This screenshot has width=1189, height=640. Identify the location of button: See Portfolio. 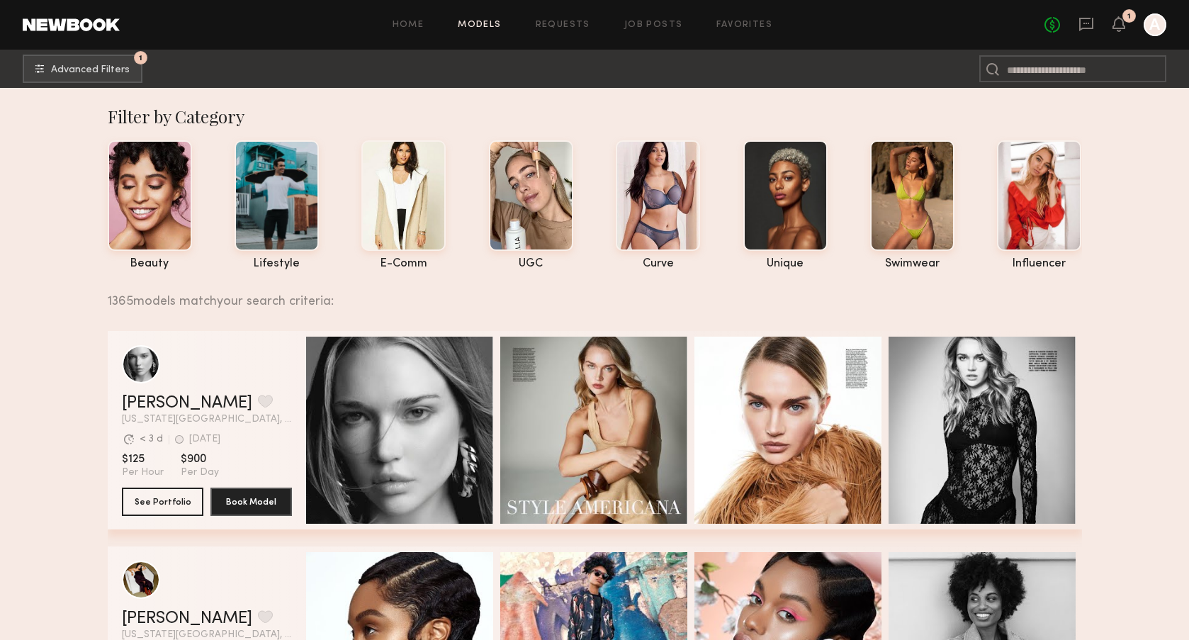
(162, 502).